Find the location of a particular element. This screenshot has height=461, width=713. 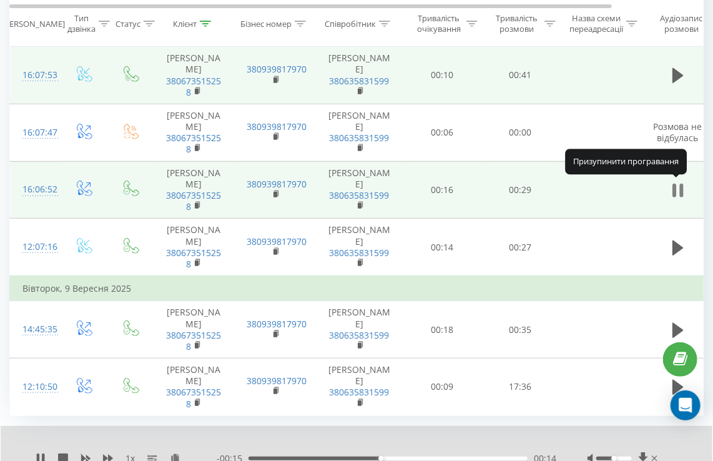

td: 00:14 is located at coordinates (442, 247).